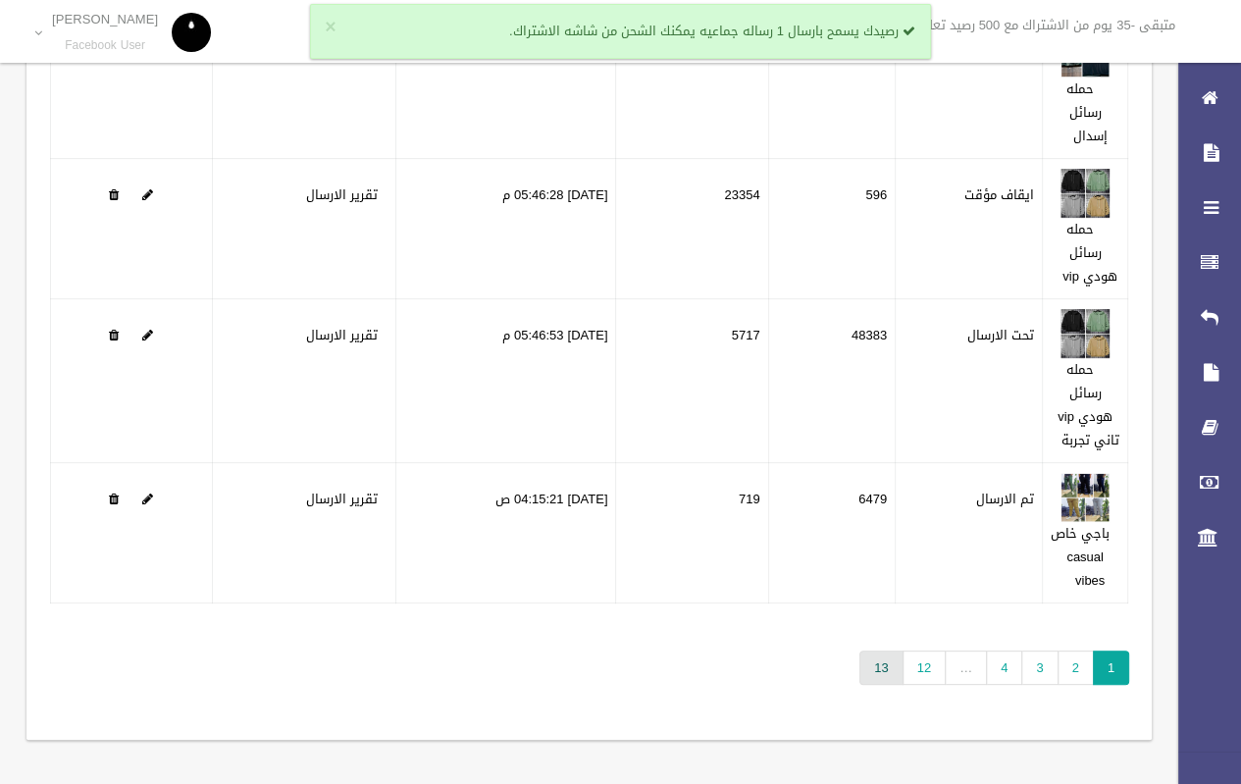 The height and width of the screenshot is (784, 1241). Describe the element at coordinates (692, 381) in the screenshot. I see `td: 5717` at that location.